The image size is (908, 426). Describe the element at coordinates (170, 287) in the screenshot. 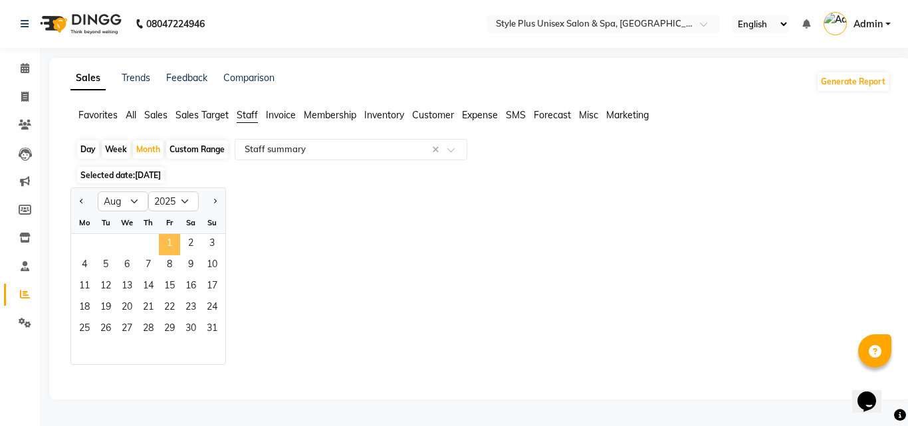

I see `span: 15` at that location.